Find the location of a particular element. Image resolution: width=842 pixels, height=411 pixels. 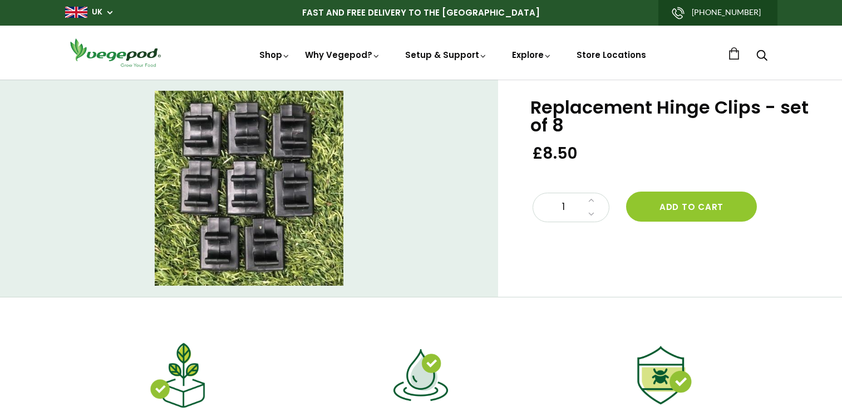

a: Decrease quantity by 1 is located at coordinates (591, 214).